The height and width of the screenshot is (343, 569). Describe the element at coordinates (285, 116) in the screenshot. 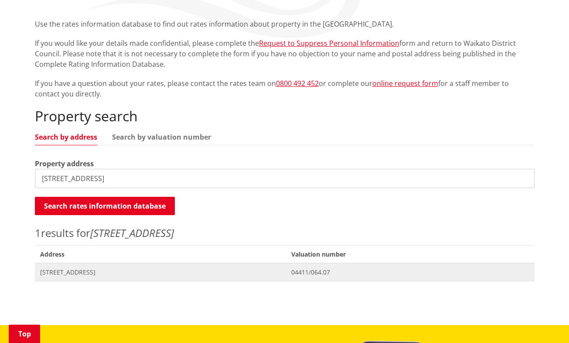

I see `h2: Property search` at that location.